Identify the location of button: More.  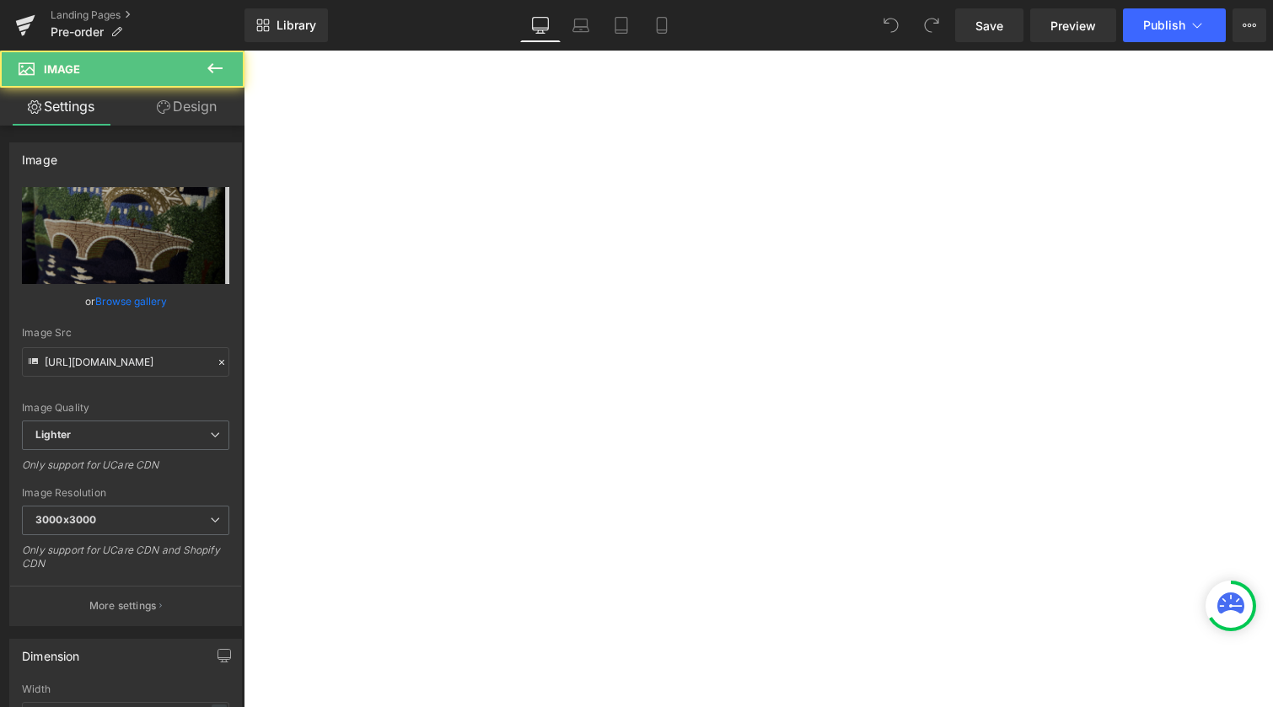
(1249, 25).